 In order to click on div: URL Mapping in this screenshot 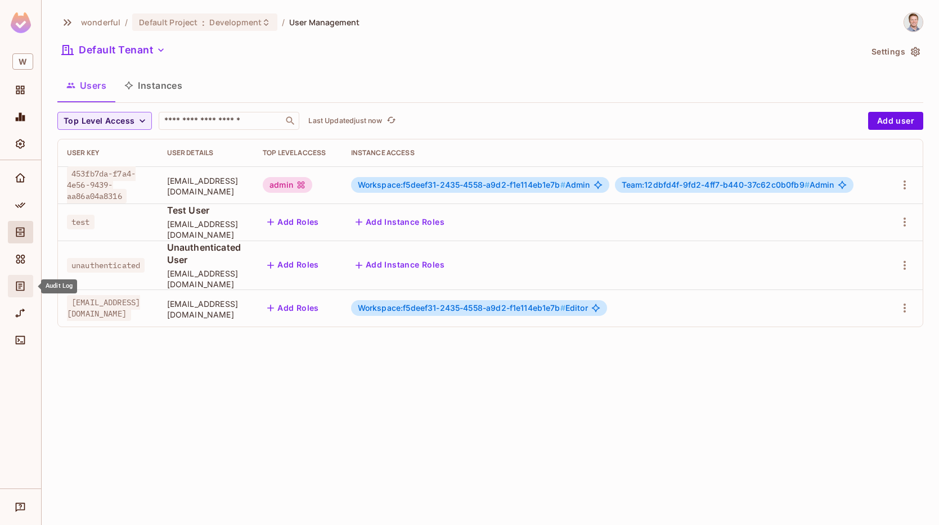, I will do `click(20, 313)`.